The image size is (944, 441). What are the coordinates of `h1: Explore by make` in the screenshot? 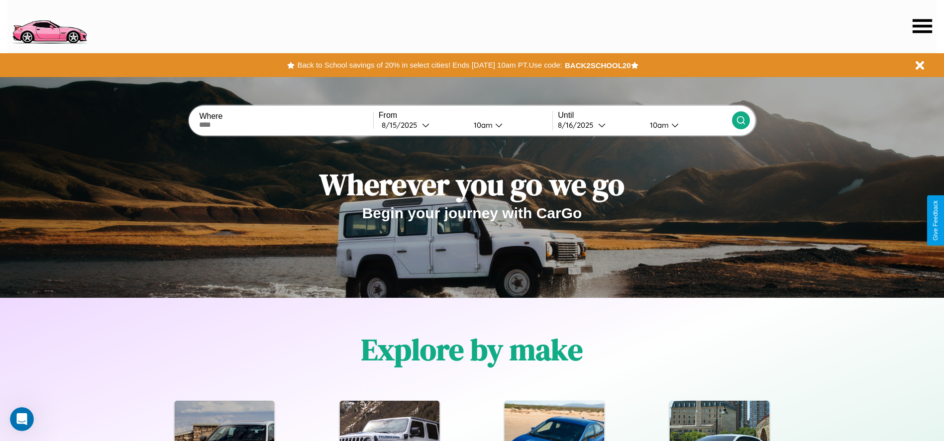 It's located at (472, 350).